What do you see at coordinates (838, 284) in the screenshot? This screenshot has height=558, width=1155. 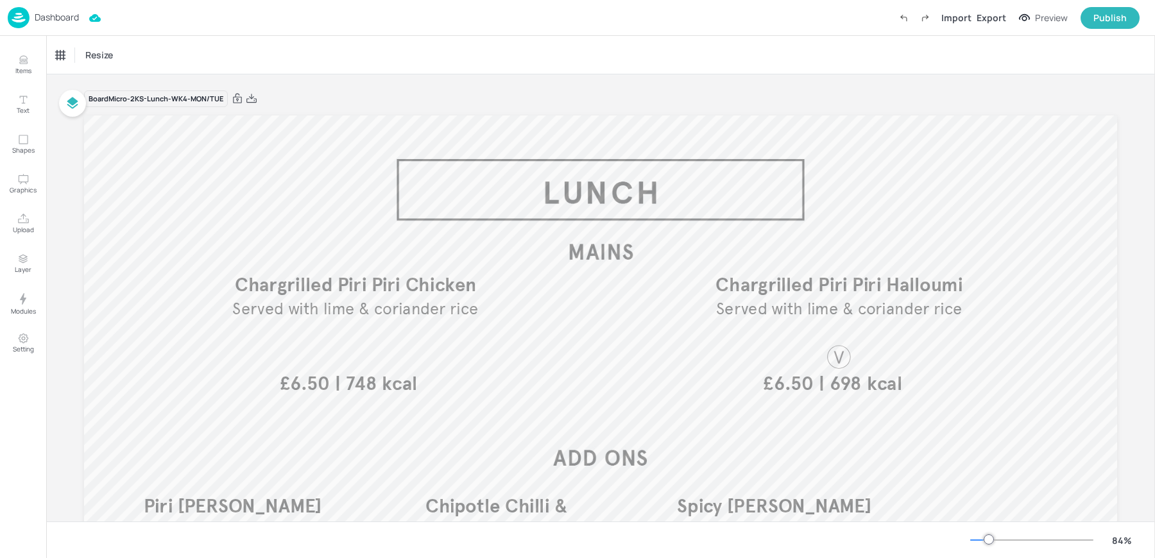 I see `span: Chargrilled Piri Piri Halloumi` at bounding box center [838, 284].